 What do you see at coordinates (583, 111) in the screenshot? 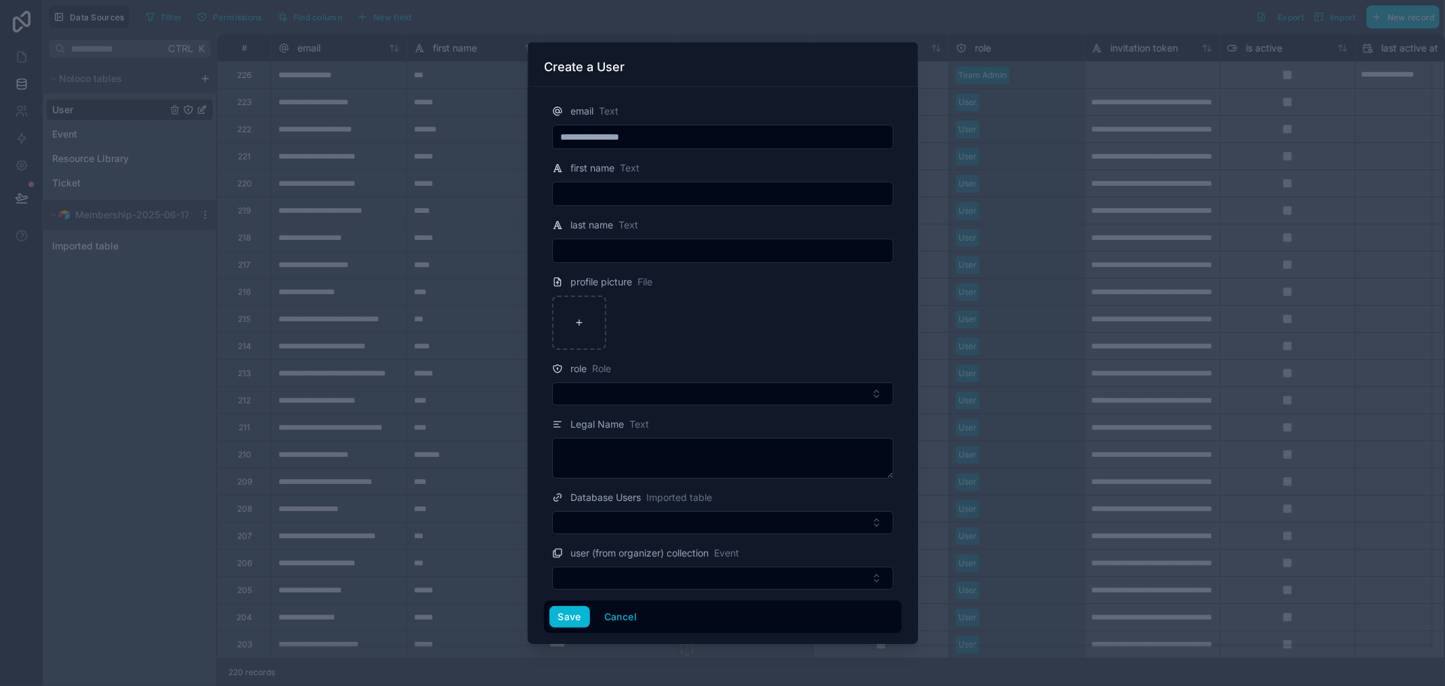
I see `span: email` at bounding box center [583, 111].